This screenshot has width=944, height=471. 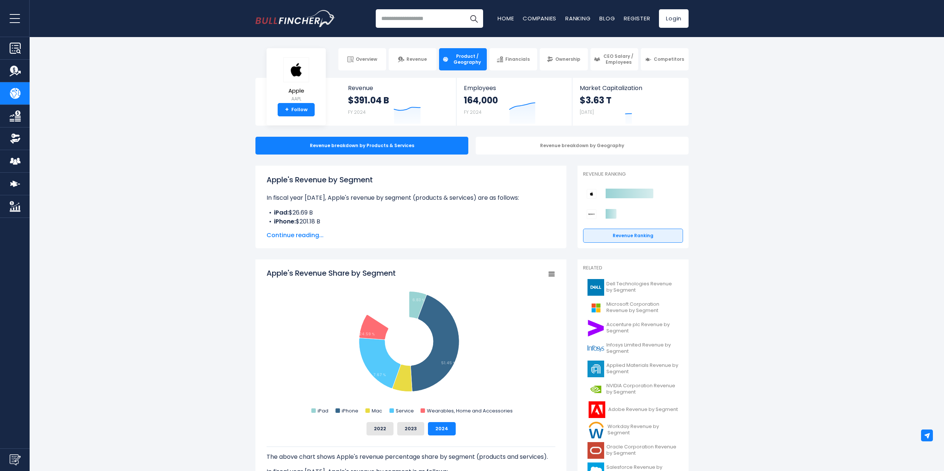 What do you see at coordinates (643, 409) in the screenshot?
I see `span: Adobe Revenue by Segment` at bounding box center [643, 409].